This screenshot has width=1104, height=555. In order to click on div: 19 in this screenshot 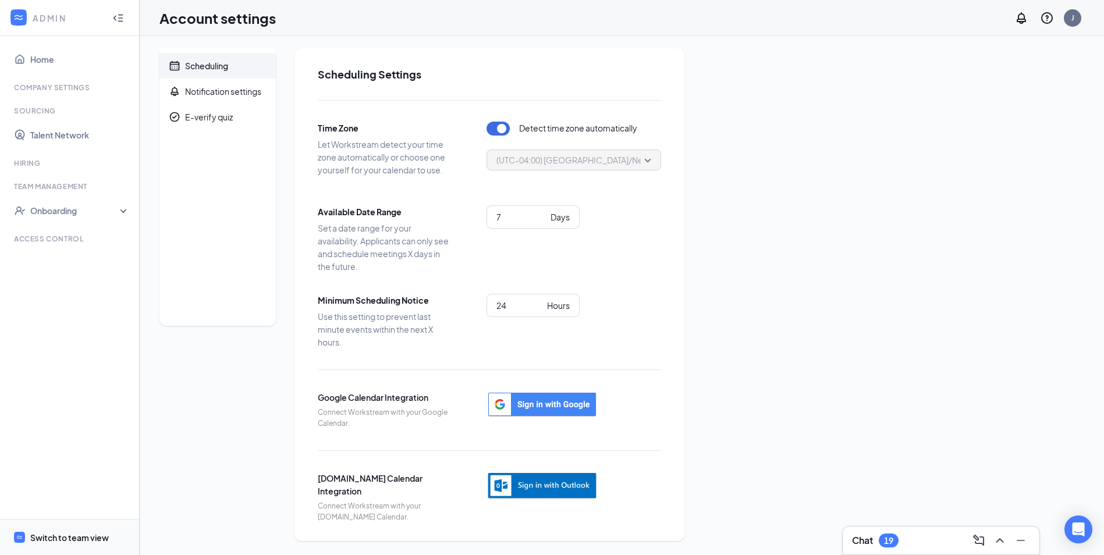, I will do `click(889, 541)`.